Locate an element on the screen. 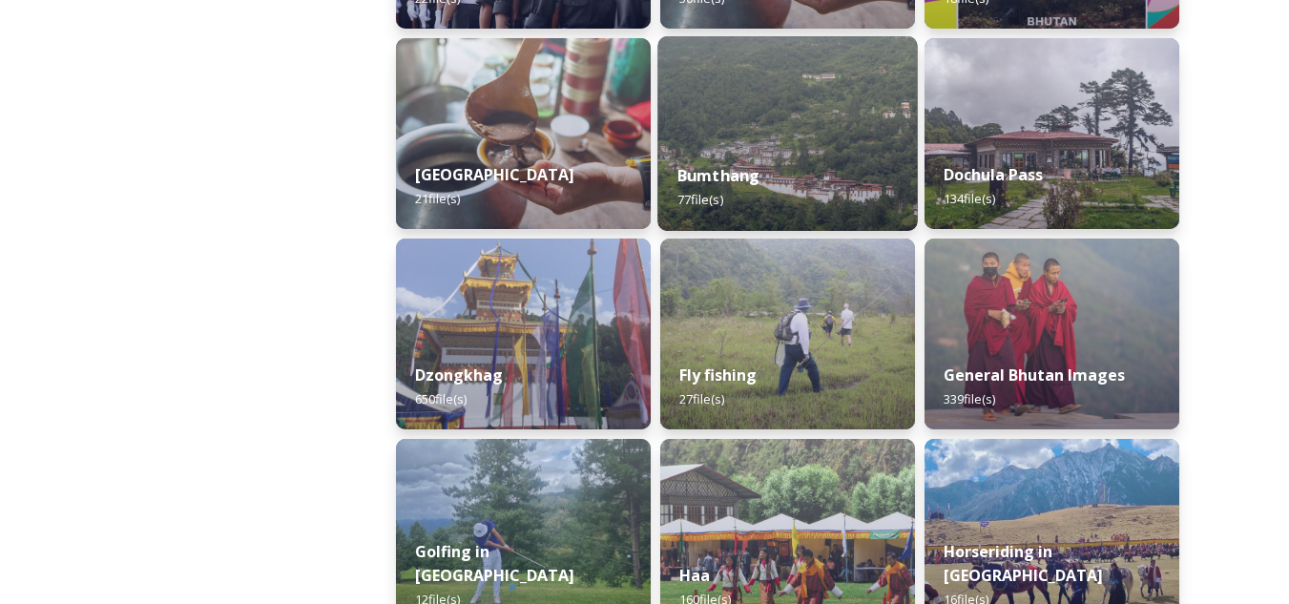 Image resolution: width=1289 pixels, height=604 pixels. strong: Haa is located at coordinates (695, 575).